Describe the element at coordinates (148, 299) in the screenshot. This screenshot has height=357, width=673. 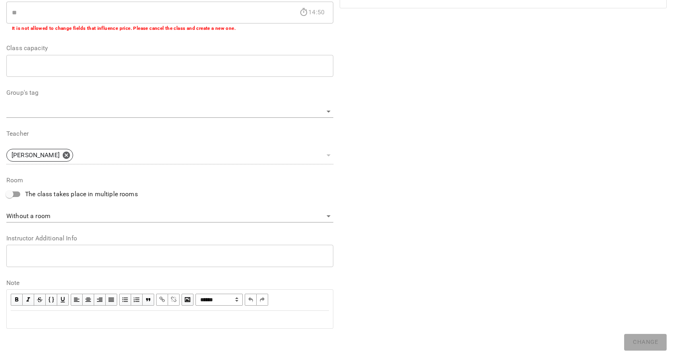
I see `button: Blockquote` at that location.